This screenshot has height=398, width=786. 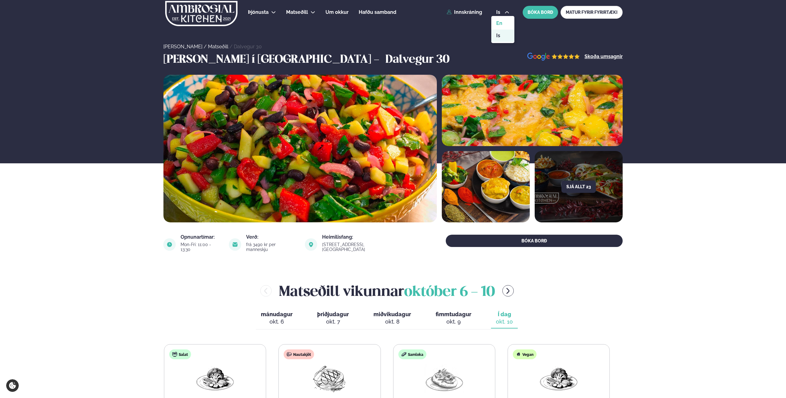 What do you see at coordinates (180, 354) in the screenshot?
I see `div: Salat` at bounding box center [180, 354].